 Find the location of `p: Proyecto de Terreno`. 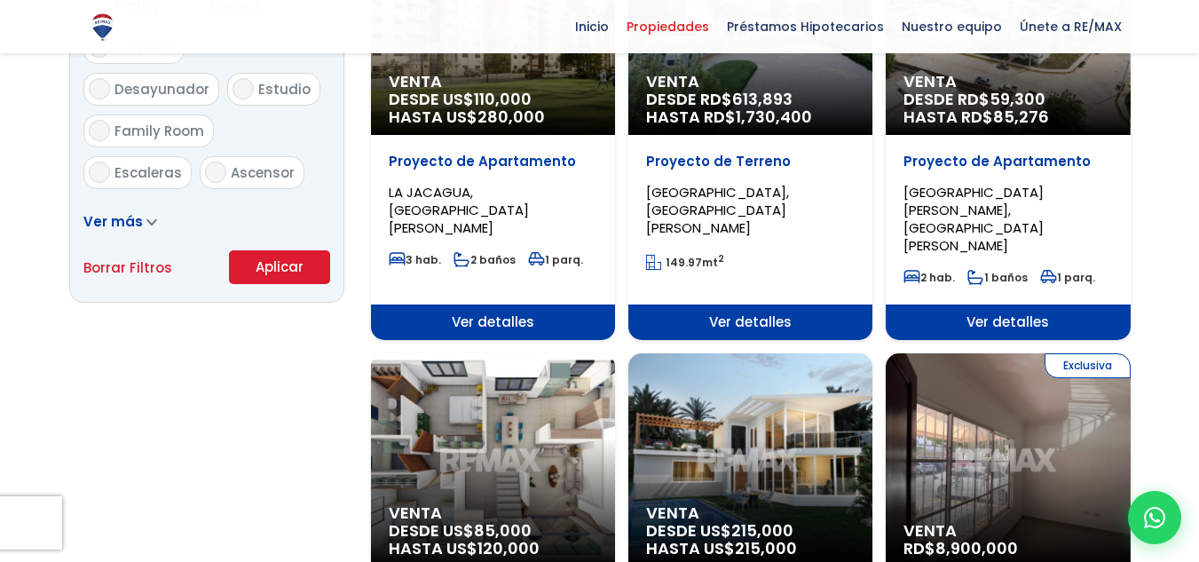

p: Proyecto de Terreno is located at coordinates (750, 162).